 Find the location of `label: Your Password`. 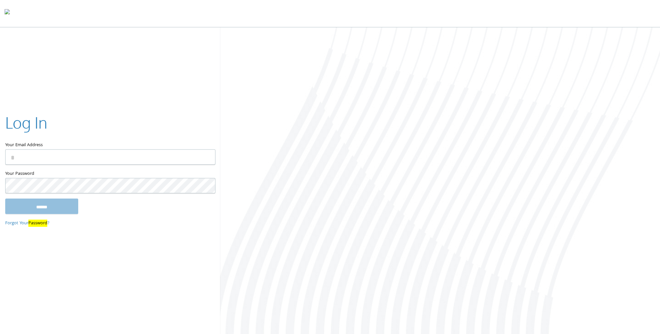

label: Your Password is located at coordinates (110, 174).